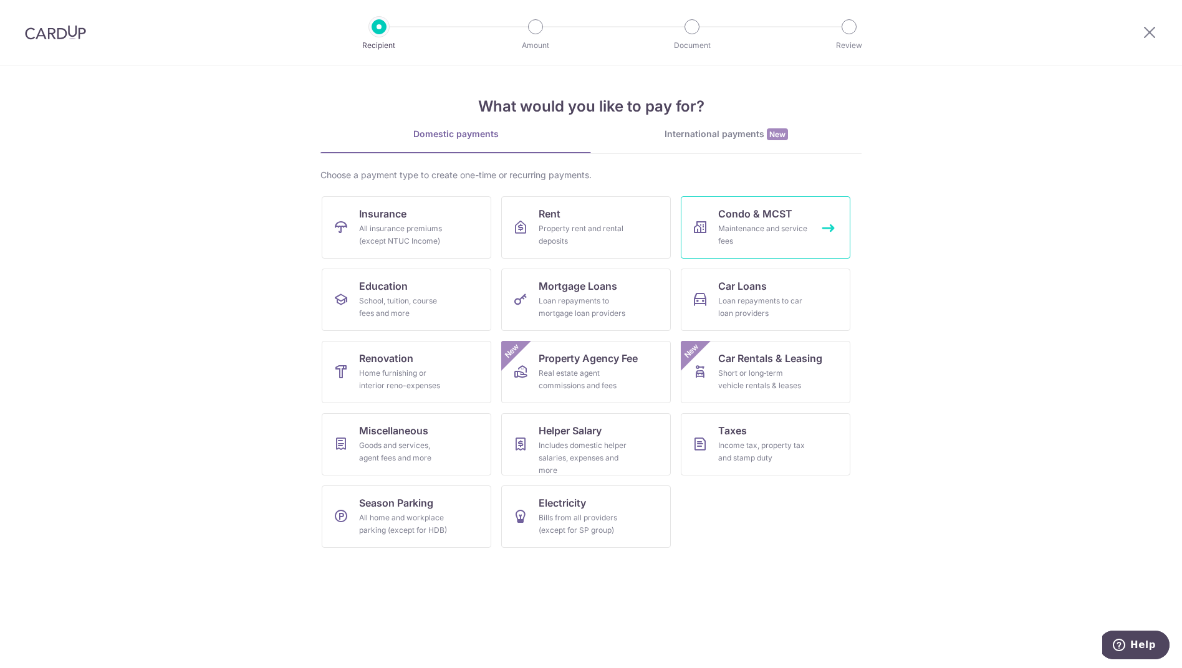 The image size is (1182, 668). Describe the element at coordinates (732, 431) in the screenshot. I see `span: Taxes` at that location.